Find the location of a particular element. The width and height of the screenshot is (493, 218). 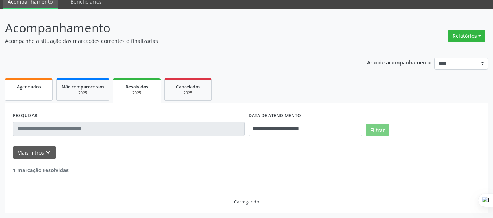

label: DATA DE ATENDIMENTO is located at coordinates (275, 116).